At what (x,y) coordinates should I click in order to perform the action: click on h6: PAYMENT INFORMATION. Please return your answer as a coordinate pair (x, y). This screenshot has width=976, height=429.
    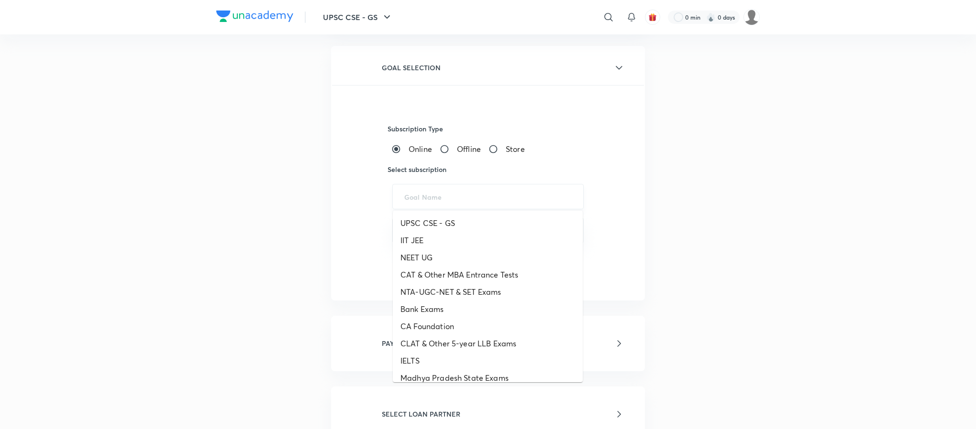
    Looking at the image, I should click on (422, 343).